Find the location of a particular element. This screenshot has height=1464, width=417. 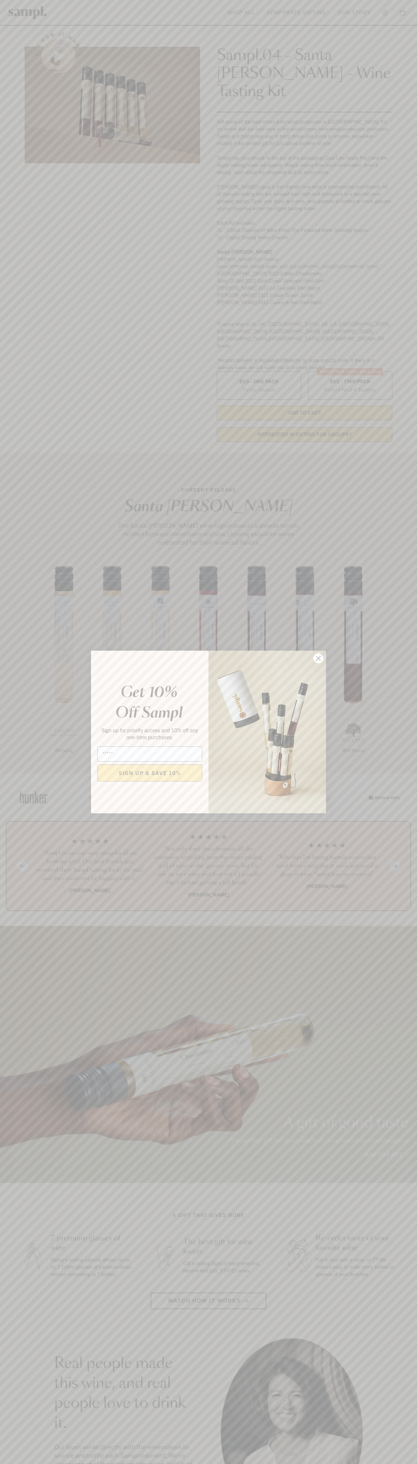

input: Email is located at coordinates (150, 754).